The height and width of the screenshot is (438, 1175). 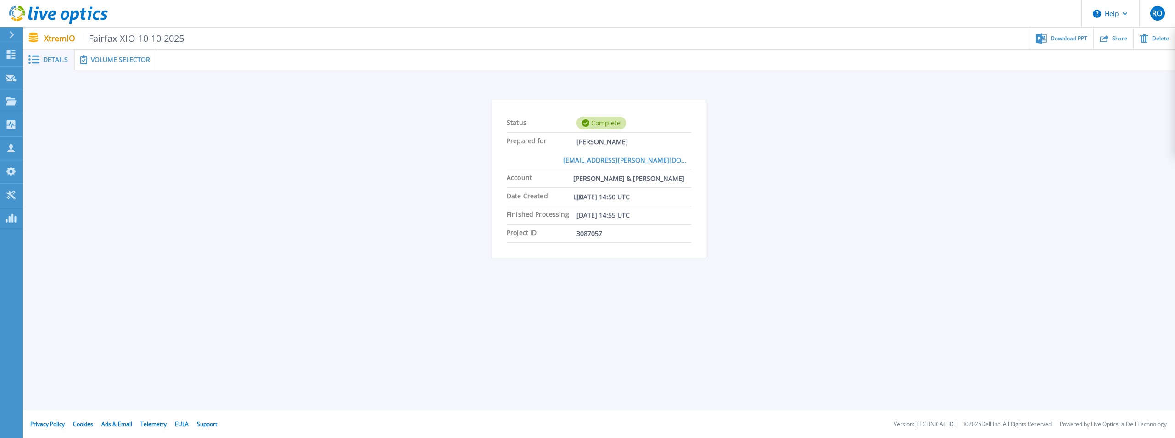 What do you see at coordinates (1157, 13) in the screenshot?
I see `span: RO` at bounding box center [1157, 13].